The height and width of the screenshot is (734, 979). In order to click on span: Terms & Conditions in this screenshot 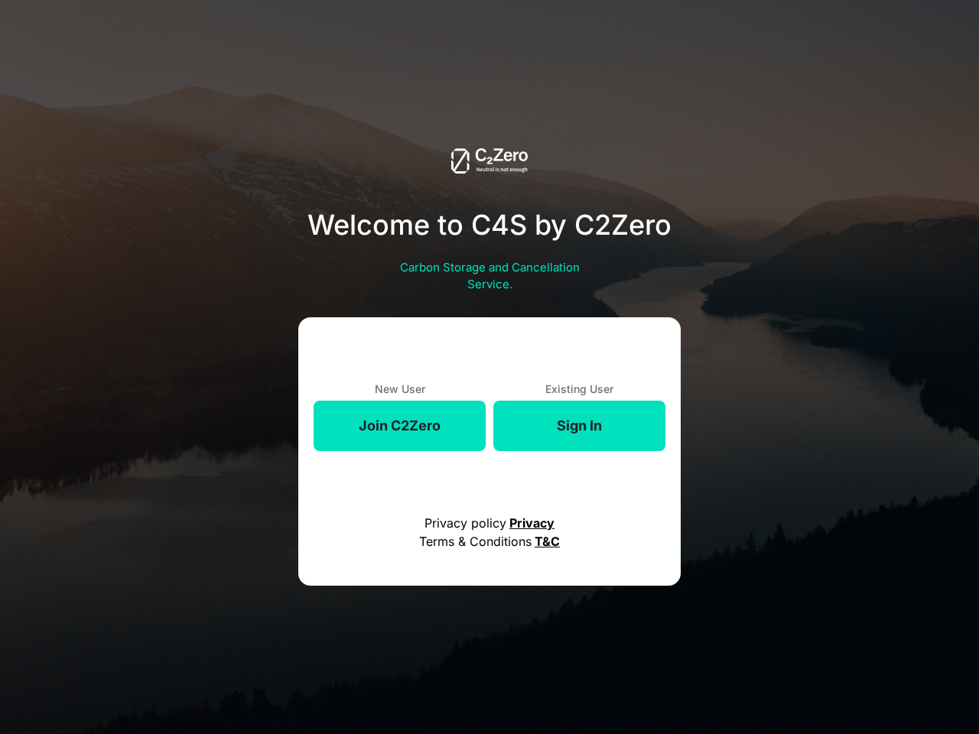, I will do `click(475, 542)`.